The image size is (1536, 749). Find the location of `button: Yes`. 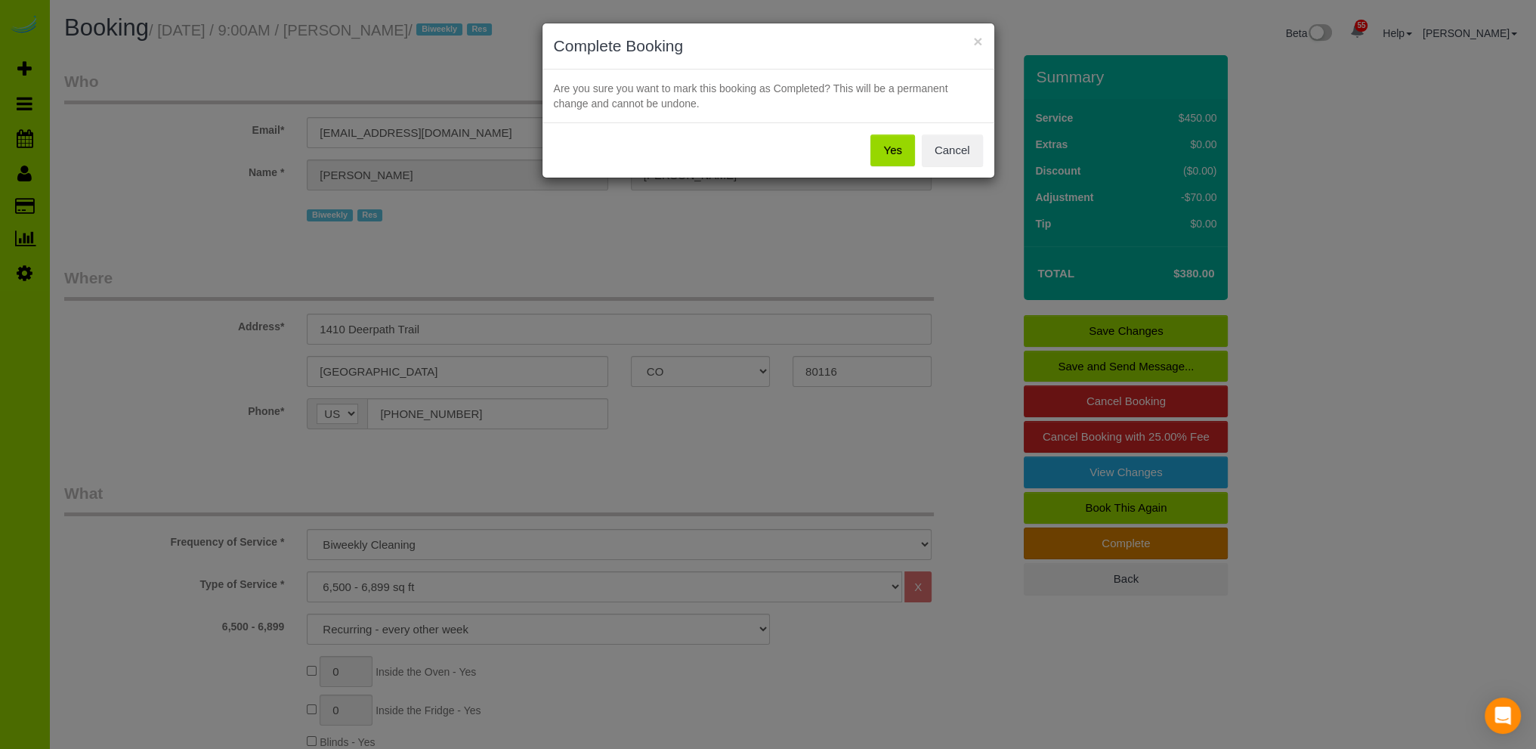

button: Yes is located at coordinates (892, 150).